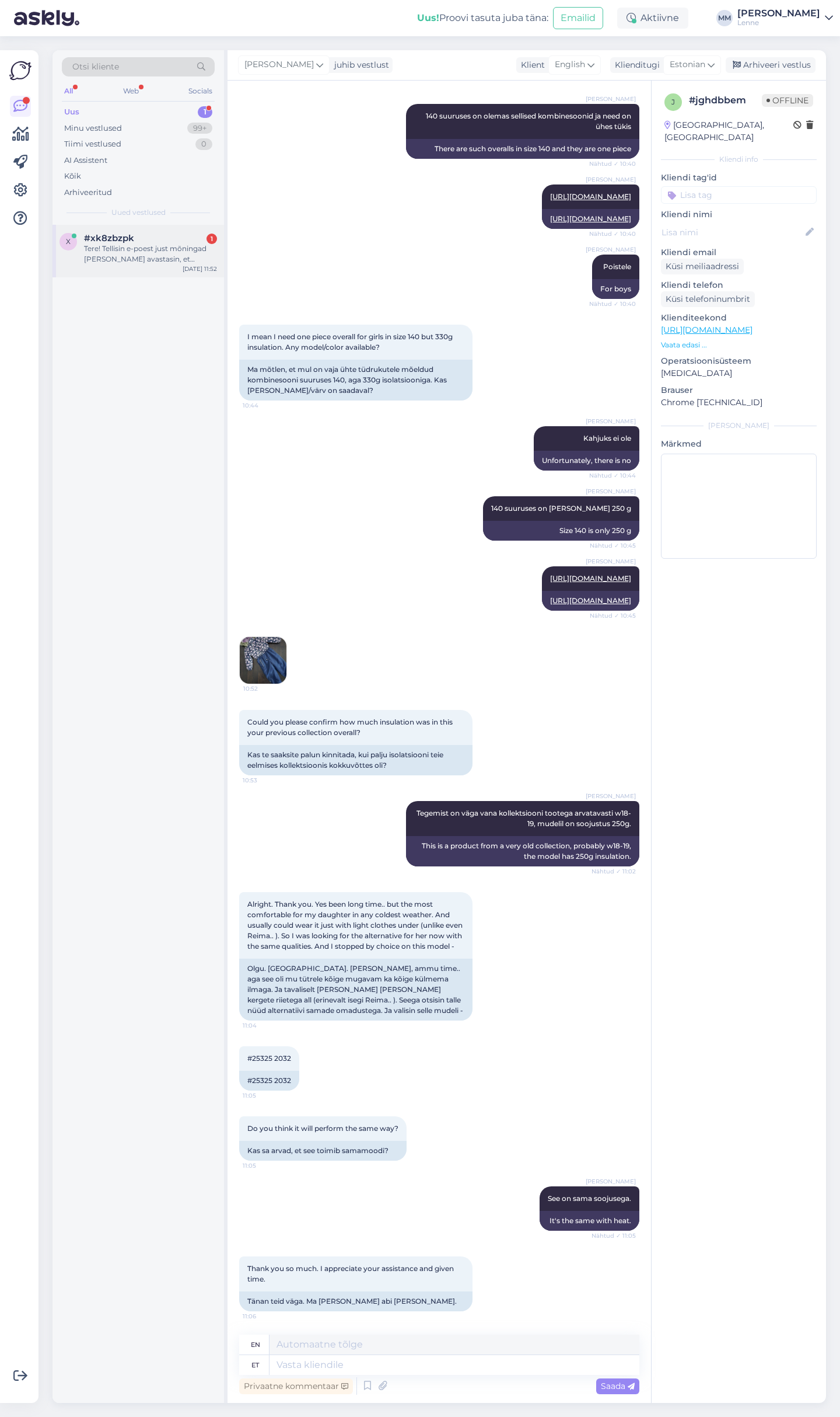  I want to click on span: Otsi kliente, so click(95, 66).